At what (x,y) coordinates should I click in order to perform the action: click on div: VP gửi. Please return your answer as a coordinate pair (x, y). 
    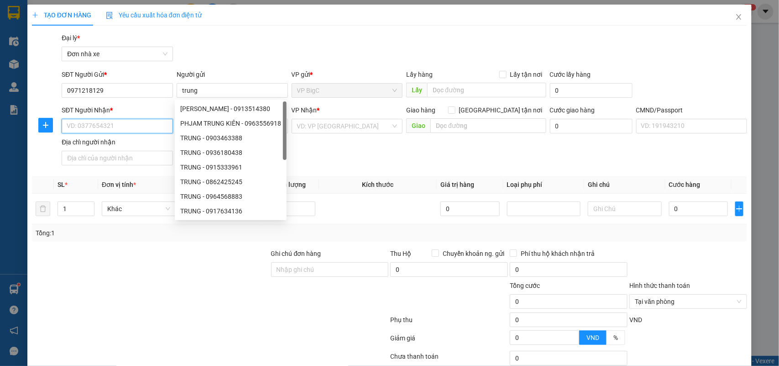
    Looking at the image, I should click on (347, 74).